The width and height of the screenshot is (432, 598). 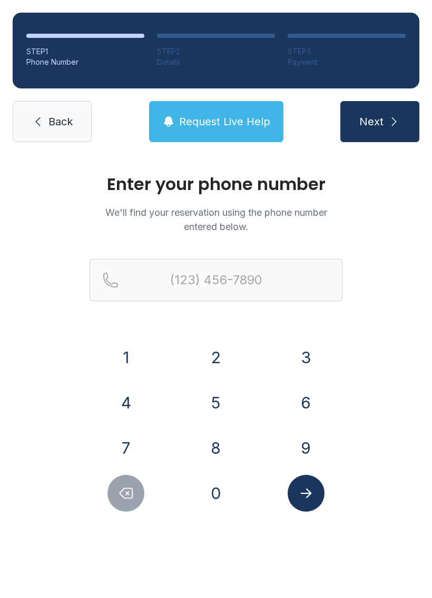 What do you see at coordinates (216, 52) in the screenshot?
I see `div: STEP 2` at bounding box center [216, 52].